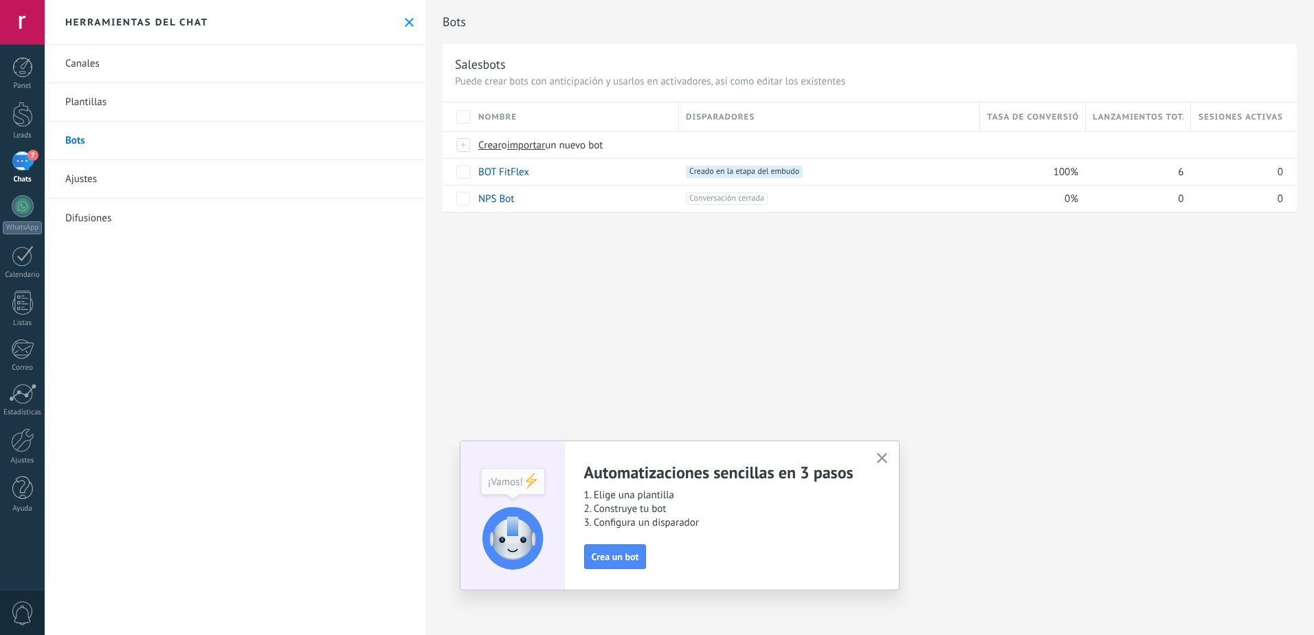 The image size is (1314, 635). Describe the element at coordinates (869, 81) in the screenshot. I see `p: Puede crear bots con anticipación y usarlos en activadores, así como editar los existentes` at that location.